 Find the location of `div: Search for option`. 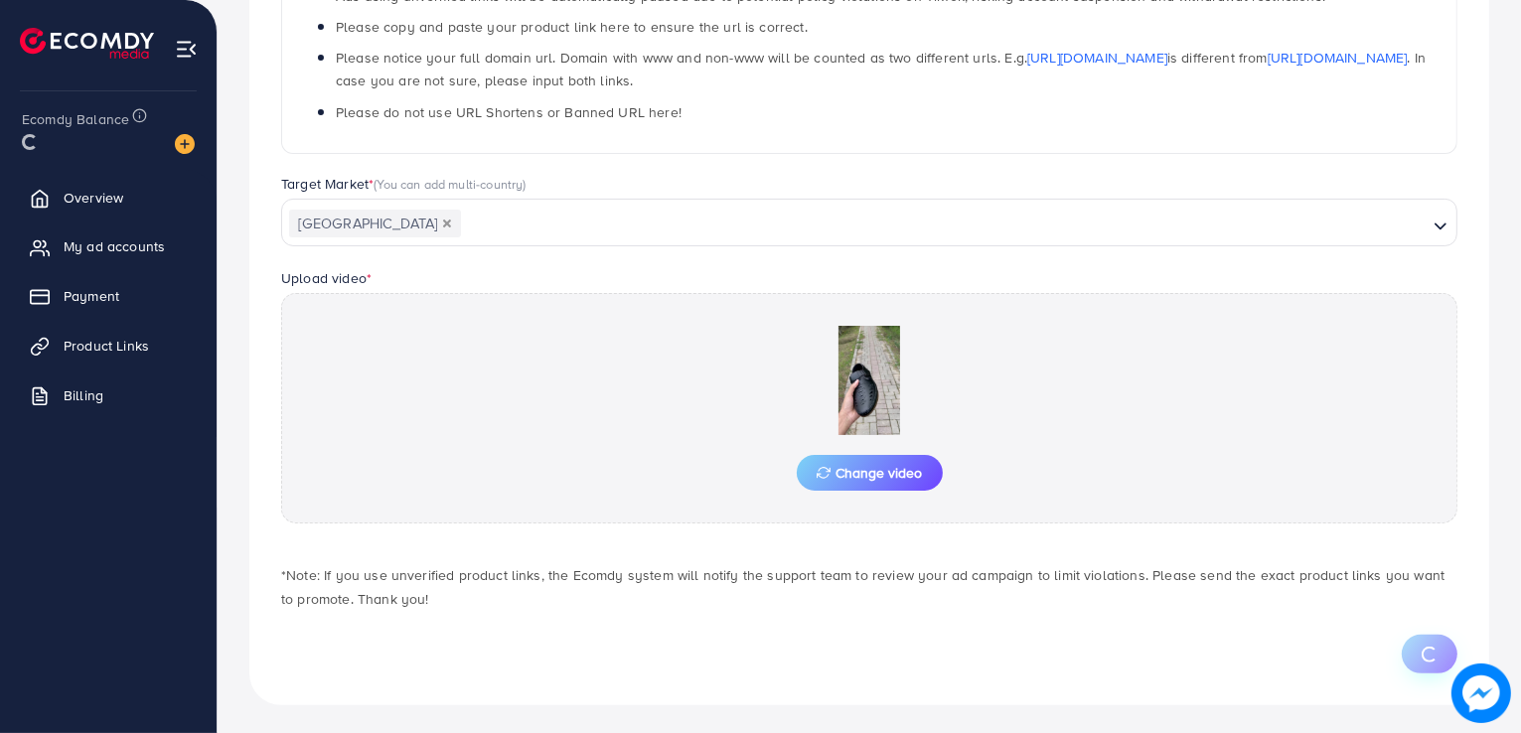

div: Search for option is located at coordinates (869, 222).